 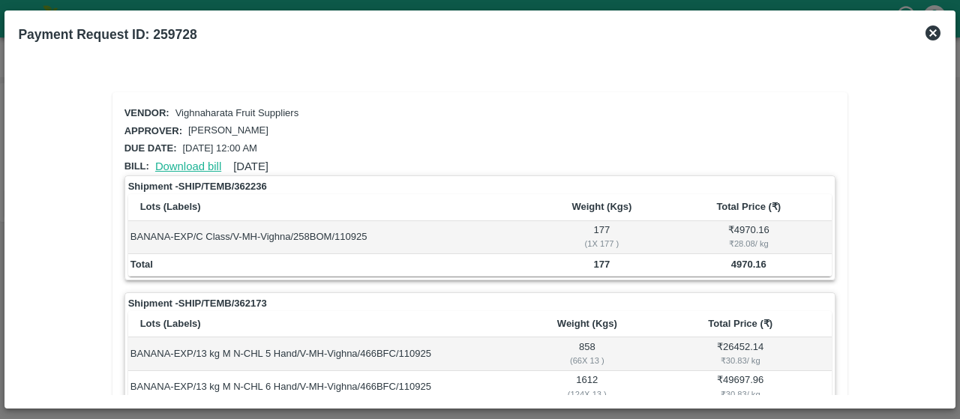 I want to click on td: BANANA-EXP/13 kg M N-CHL 6 Hand/V-MH-Vighna/466BFC/110925, so click(x=327, y=388).